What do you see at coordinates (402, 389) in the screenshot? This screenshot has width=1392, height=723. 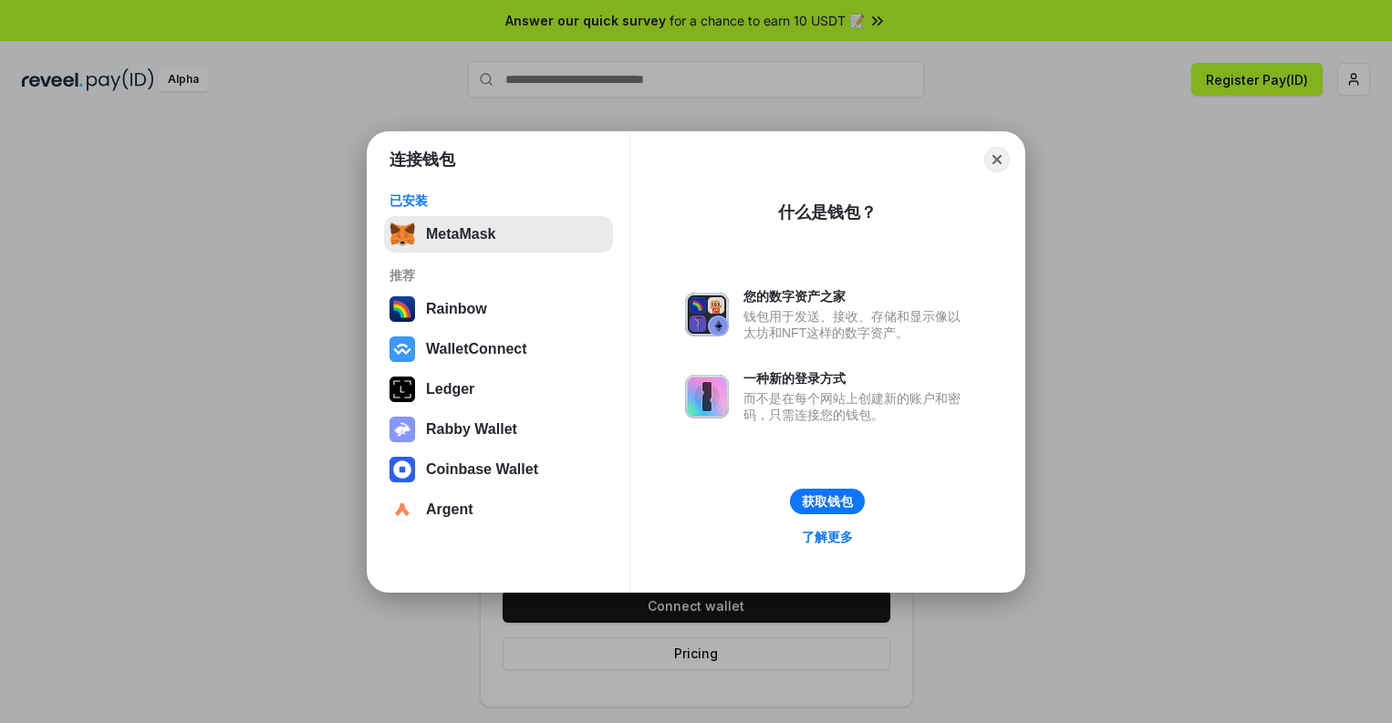 I see `img: svg+xml,%3Csvg%20xmlns%3D%22http%3A%2F%2Fwww.w3.org%2F2000%2Fsvg%22%20width%3D%2228%22%20height%3...` at bounding box center [402, 389].